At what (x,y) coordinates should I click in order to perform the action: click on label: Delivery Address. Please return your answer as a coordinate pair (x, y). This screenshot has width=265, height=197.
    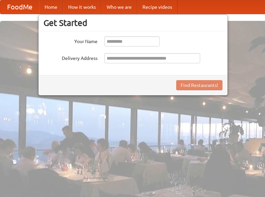
    Looking at the image, I should click on (70, 57).